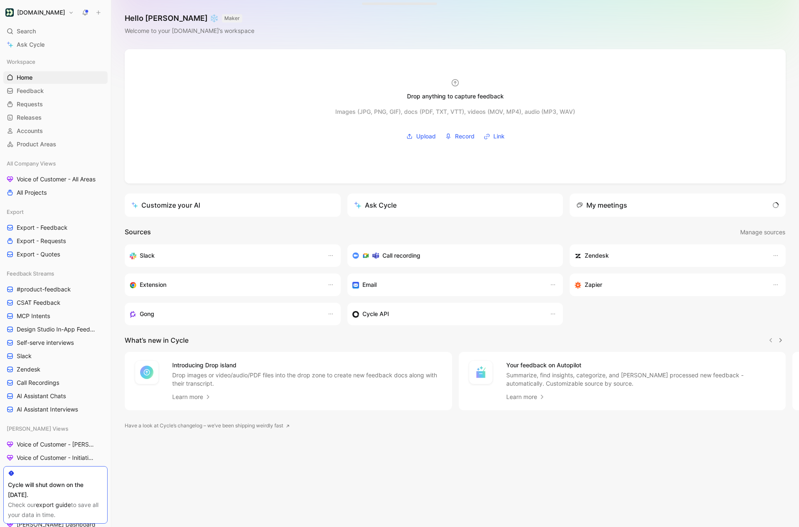  Describe the element at coordinates (36, 144) in the screenshot. I see `span: Product Areas` at that location.